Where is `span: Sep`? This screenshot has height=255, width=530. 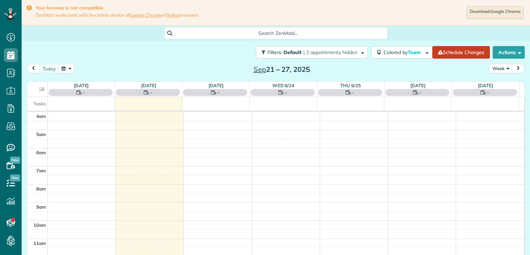
span: Sep is located at coordinates (260, 69).